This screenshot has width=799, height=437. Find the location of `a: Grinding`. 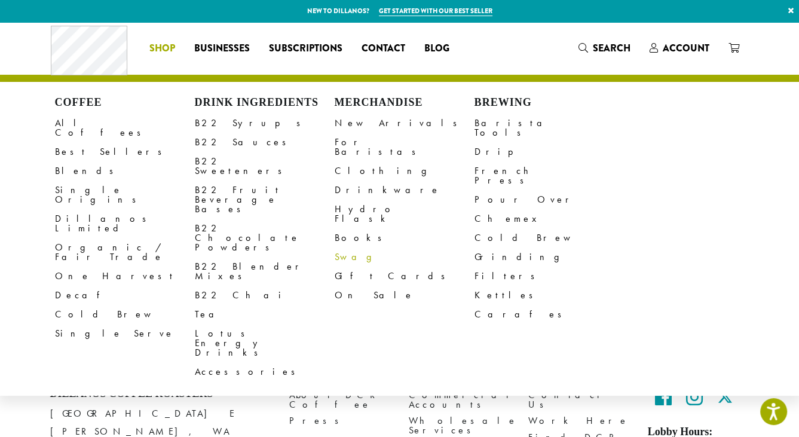

a: Grinding is located at coordinates (545, 257).